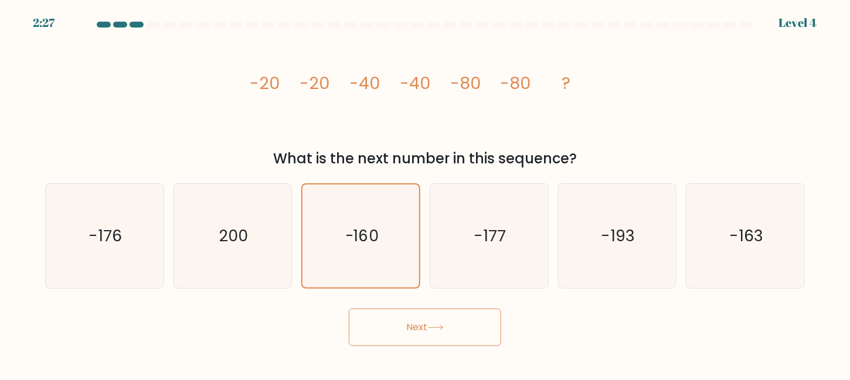  What do you see at coordinates (618, 236) in the screenshot?
I see `text: -193` at bounding box center [618, 236].